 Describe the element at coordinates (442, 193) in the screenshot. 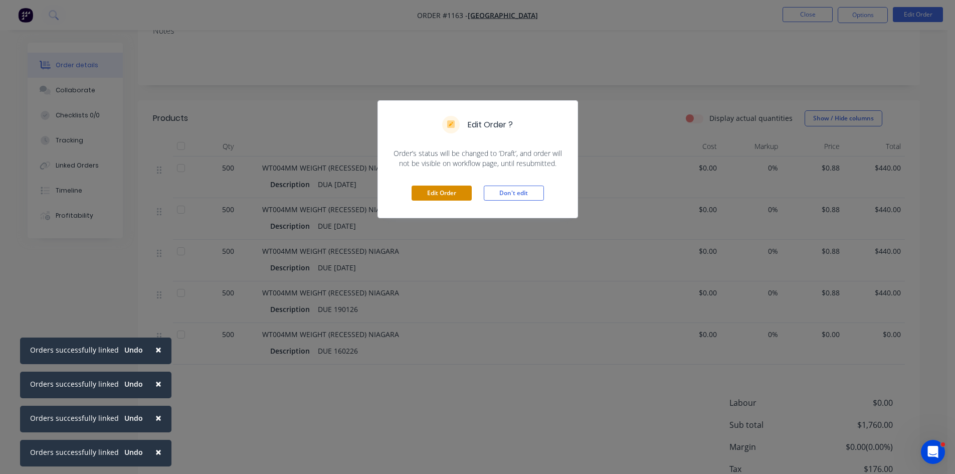

I see `button: Edit Order` at that location.